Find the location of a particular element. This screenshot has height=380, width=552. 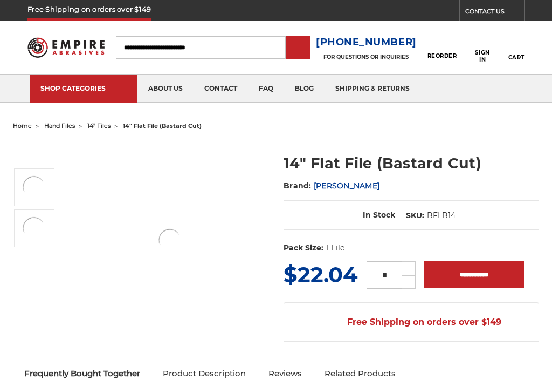

dt: SKU: is located at coordinates (415, 215).